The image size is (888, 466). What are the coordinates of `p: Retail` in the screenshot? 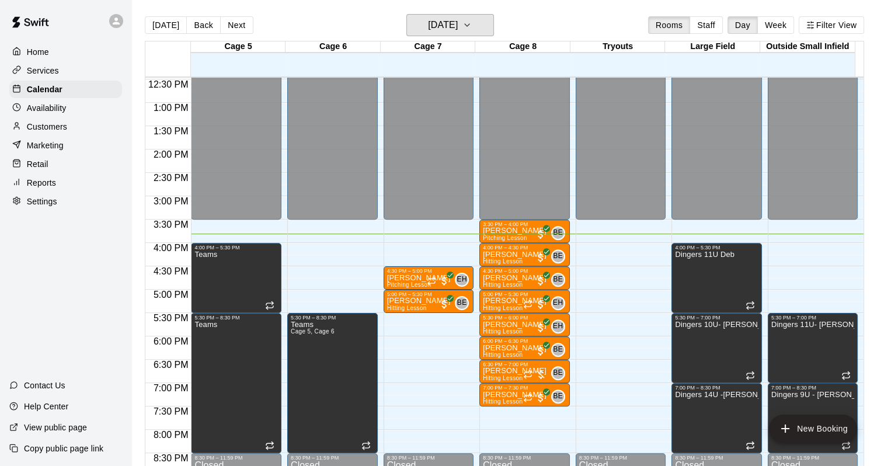 It's located at (37, 164).